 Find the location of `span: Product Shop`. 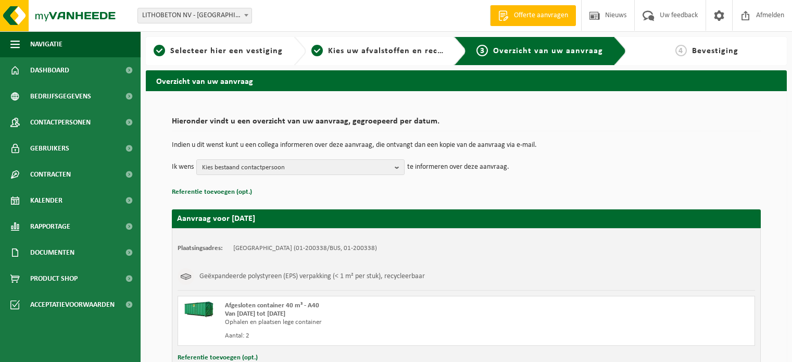

span: Product Shop is located at coordinates (54, 278).